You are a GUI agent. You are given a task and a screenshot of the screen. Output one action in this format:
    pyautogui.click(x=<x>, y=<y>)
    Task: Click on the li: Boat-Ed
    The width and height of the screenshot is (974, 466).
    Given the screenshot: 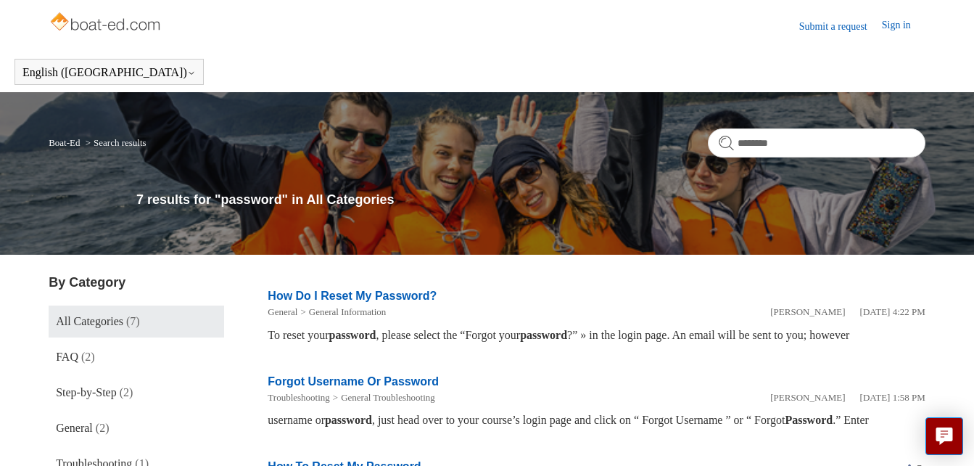 What is the action you would take?
    pyautogui.click(x=65, y=142)
    